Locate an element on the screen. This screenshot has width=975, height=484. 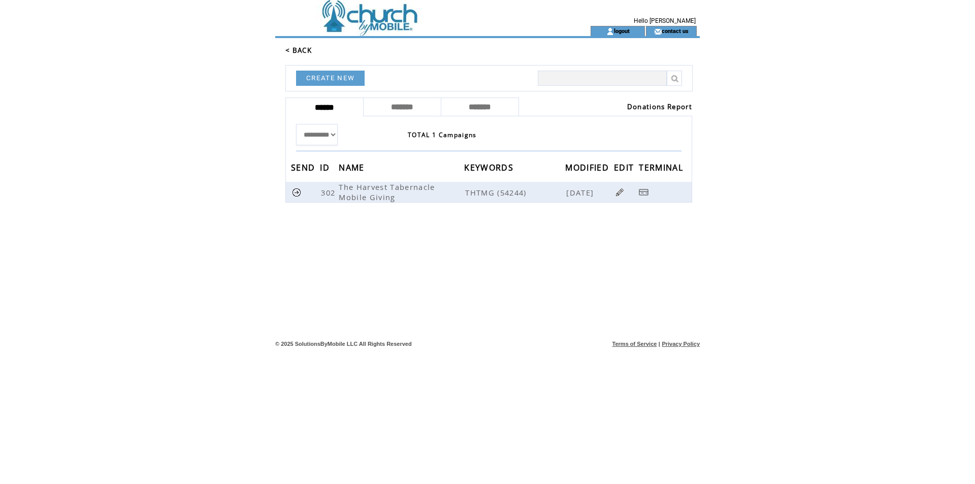
a: Donations Report is located at coordinates (660, 107).